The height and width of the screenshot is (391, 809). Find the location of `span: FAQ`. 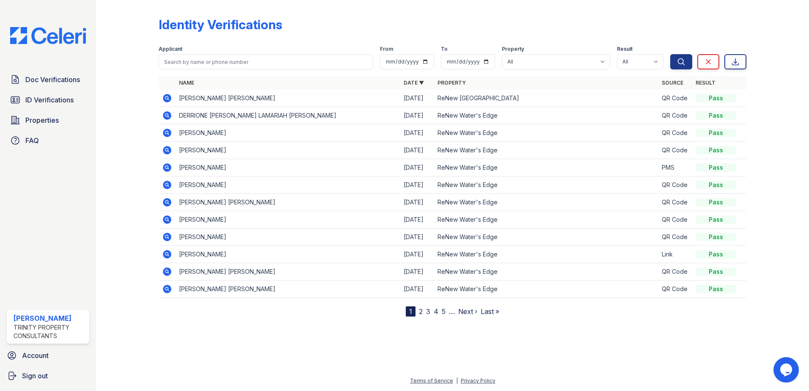

span: FAQ is located at coordinates (32, 140).